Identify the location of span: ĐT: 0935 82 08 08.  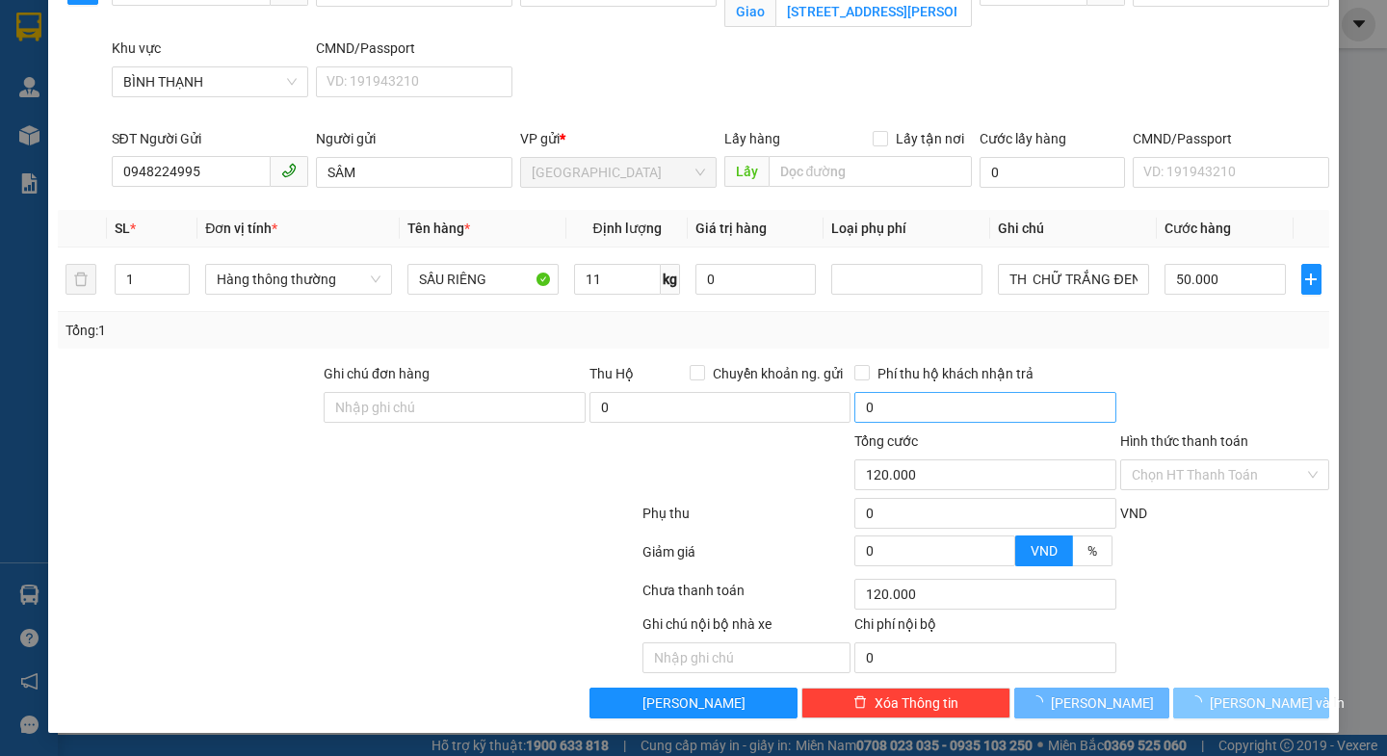
(183, 122).